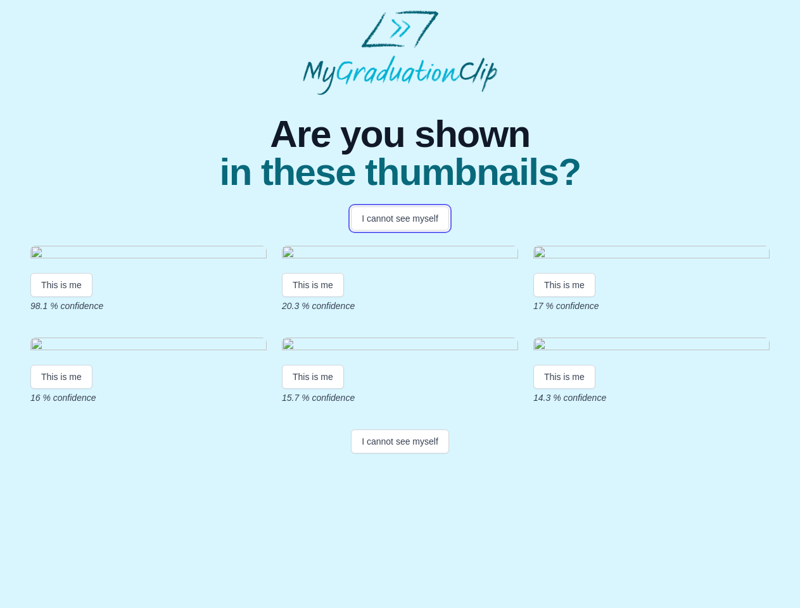  What do you see at coordinates (399, 398) in the screenshot?
I see `p: 15.7 % confidence` at bounding box center [399, 398].